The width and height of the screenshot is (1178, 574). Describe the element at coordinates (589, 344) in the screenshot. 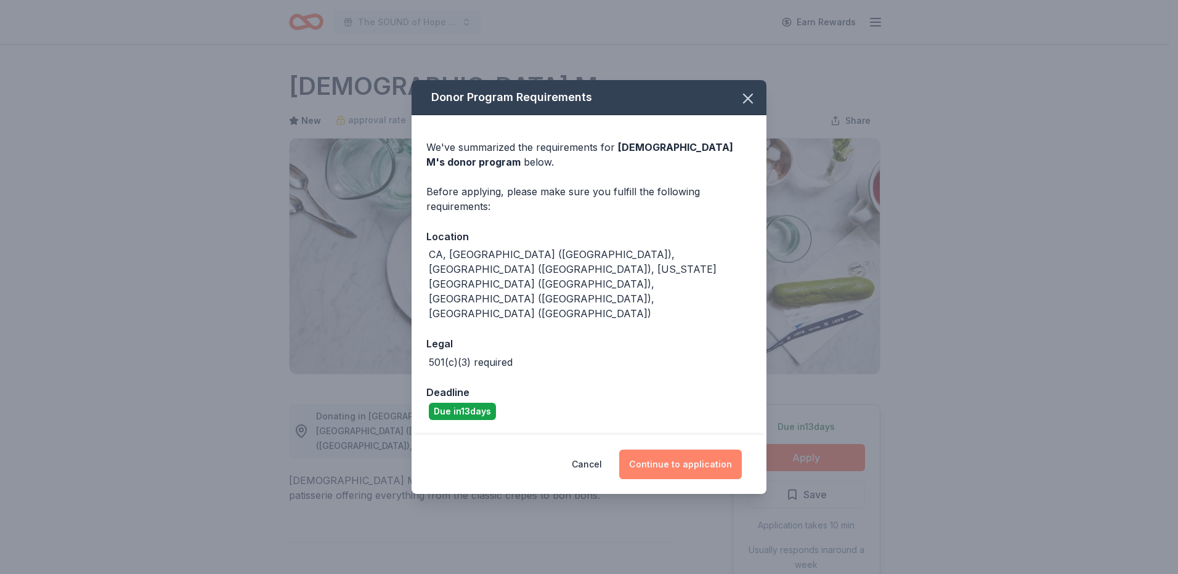

I see `div: Legal` at that location.